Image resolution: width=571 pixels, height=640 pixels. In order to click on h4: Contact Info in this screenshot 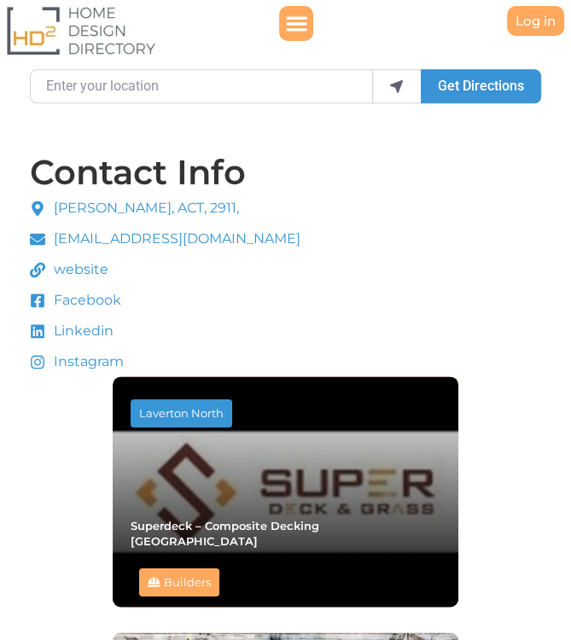, I will do `click(137, 172)`.